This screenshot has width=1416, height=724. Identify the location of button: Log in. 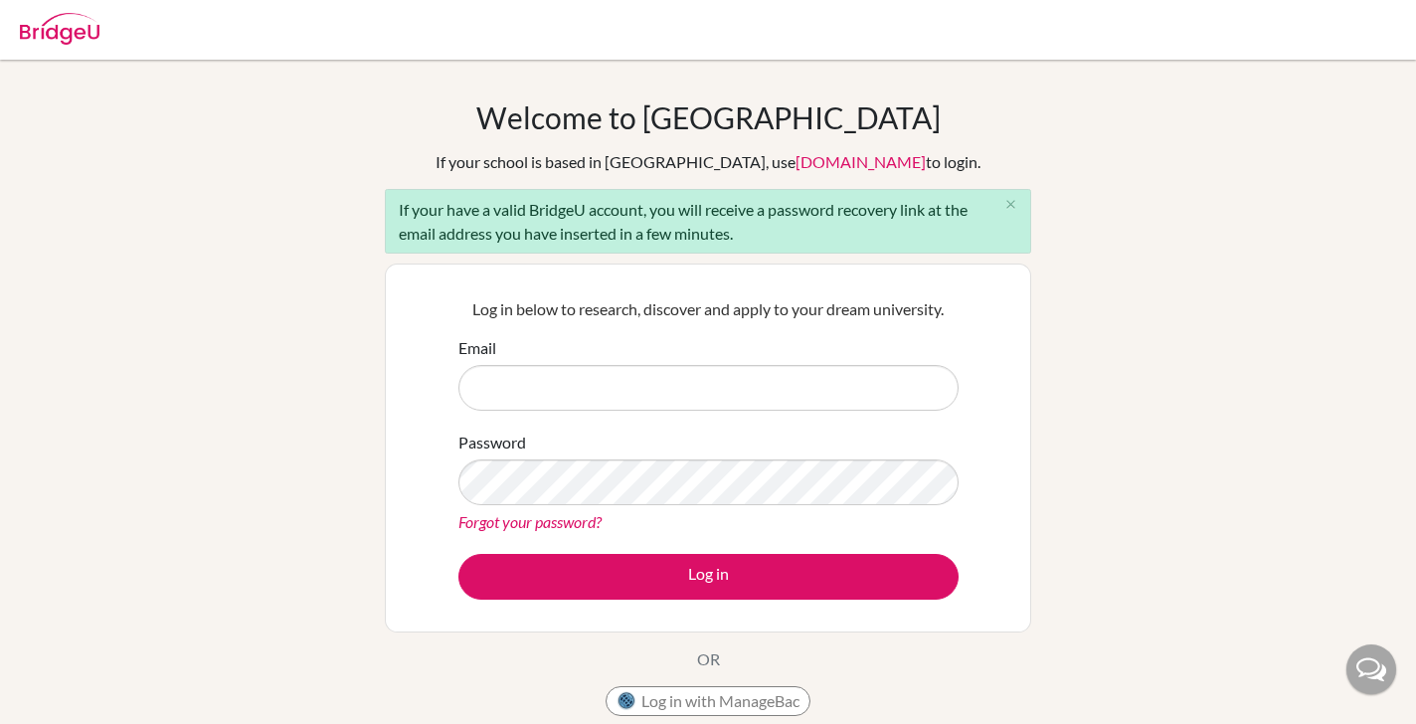
(708, 577).